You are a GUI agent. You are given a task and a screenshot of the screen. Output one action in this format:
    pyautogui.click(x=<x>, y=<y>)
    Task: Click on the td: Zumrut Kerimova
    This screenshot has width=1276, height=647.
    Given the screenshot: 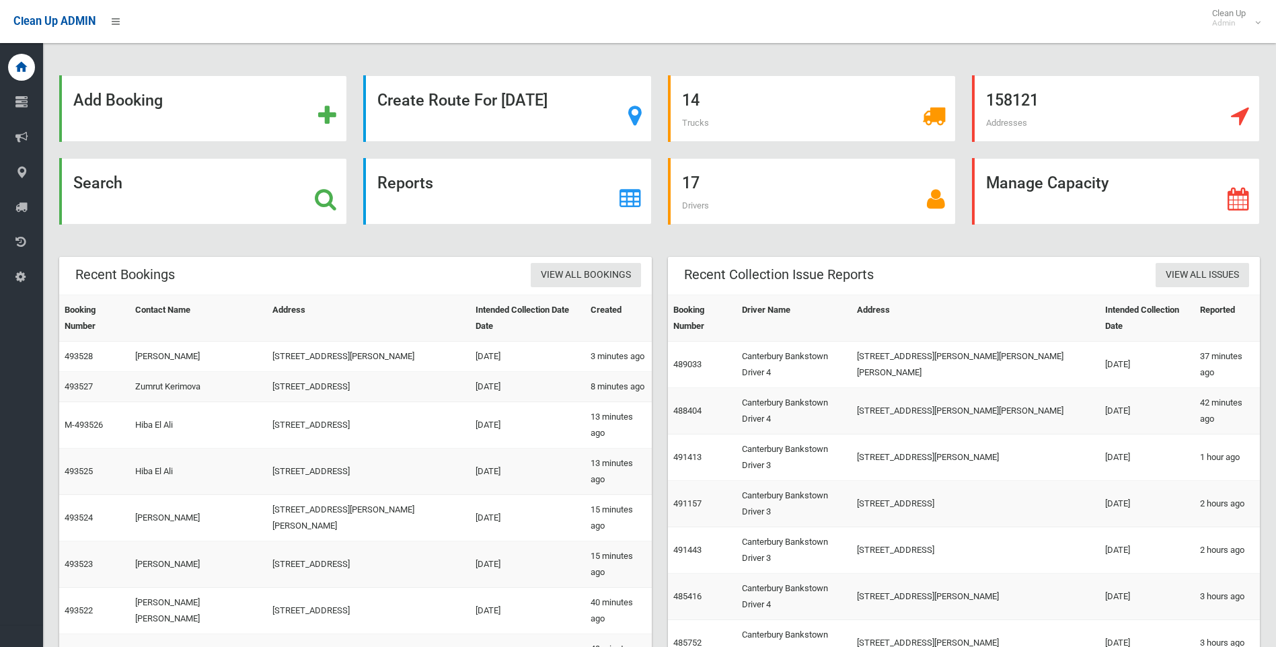 What is the action you would take?
    pyautogui.click(x=198, y=387)
    